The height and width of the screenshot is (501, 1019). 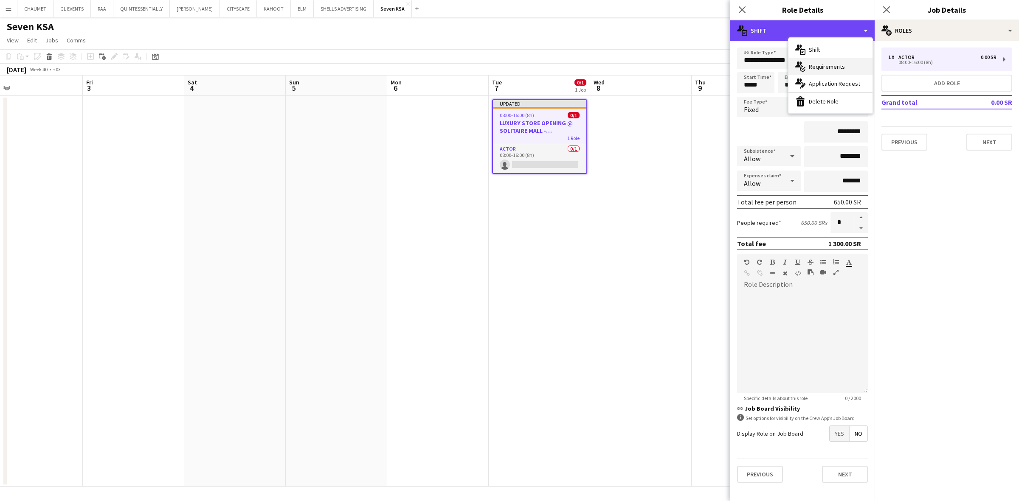 I want to click on span: Application Request, so click(x=834, y=84).